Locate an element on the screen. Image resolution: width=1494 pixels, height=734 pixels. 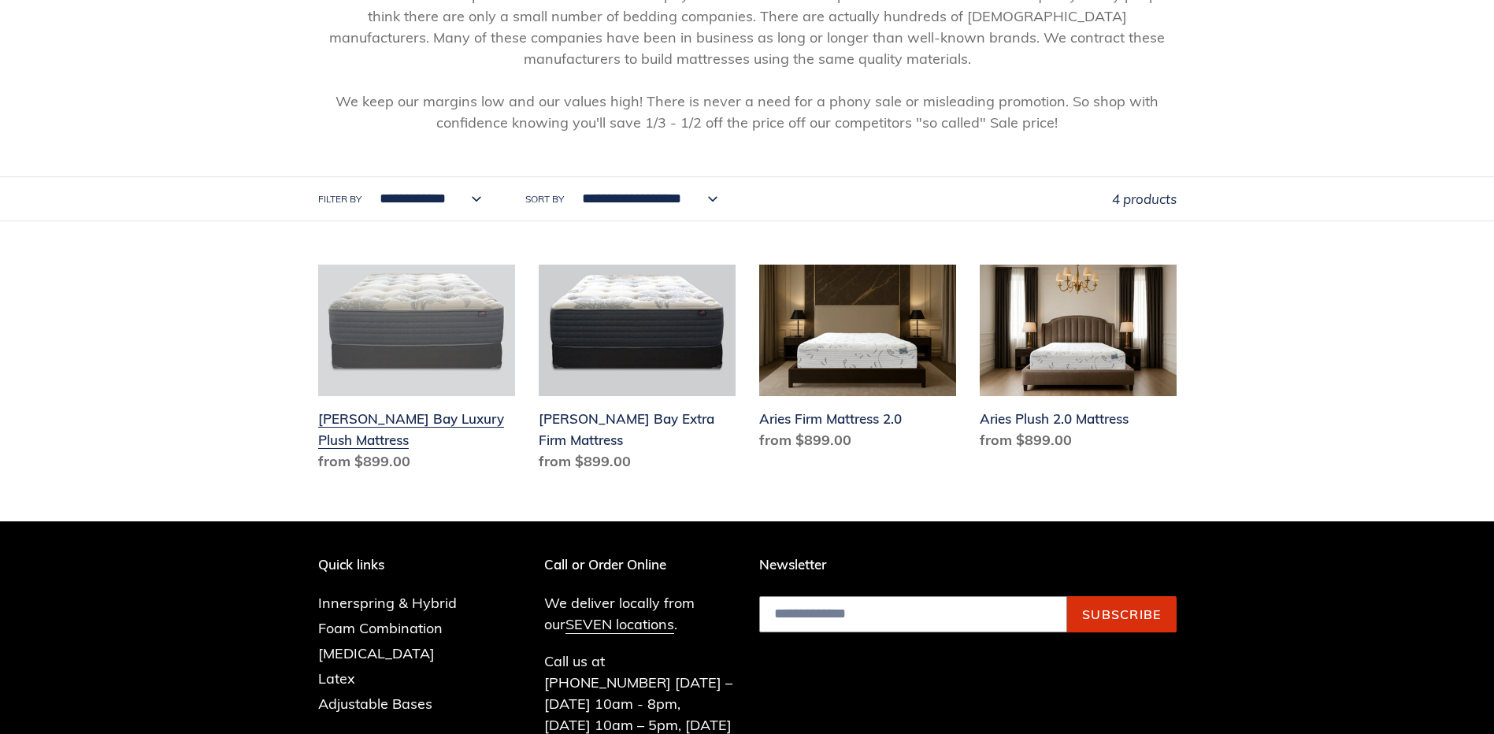
a: Aries Plush 2.0 Mattress is located at coordinates (1078, 361).